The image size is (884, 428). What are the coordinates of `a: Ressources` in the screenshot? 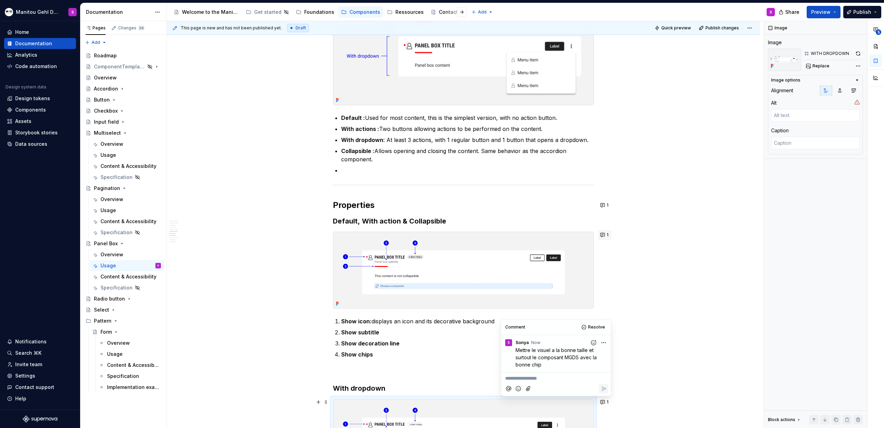 It's located at (405, 12).